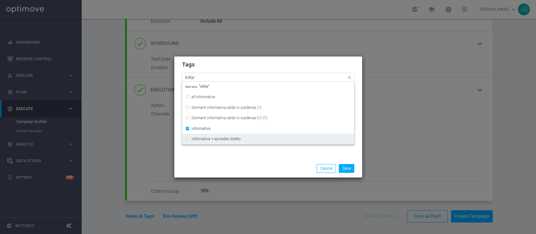 The image size is (536, 234). Describe the element at coordinates (203, 97) in the screenshot. I see `label: all-informativa` at that location.